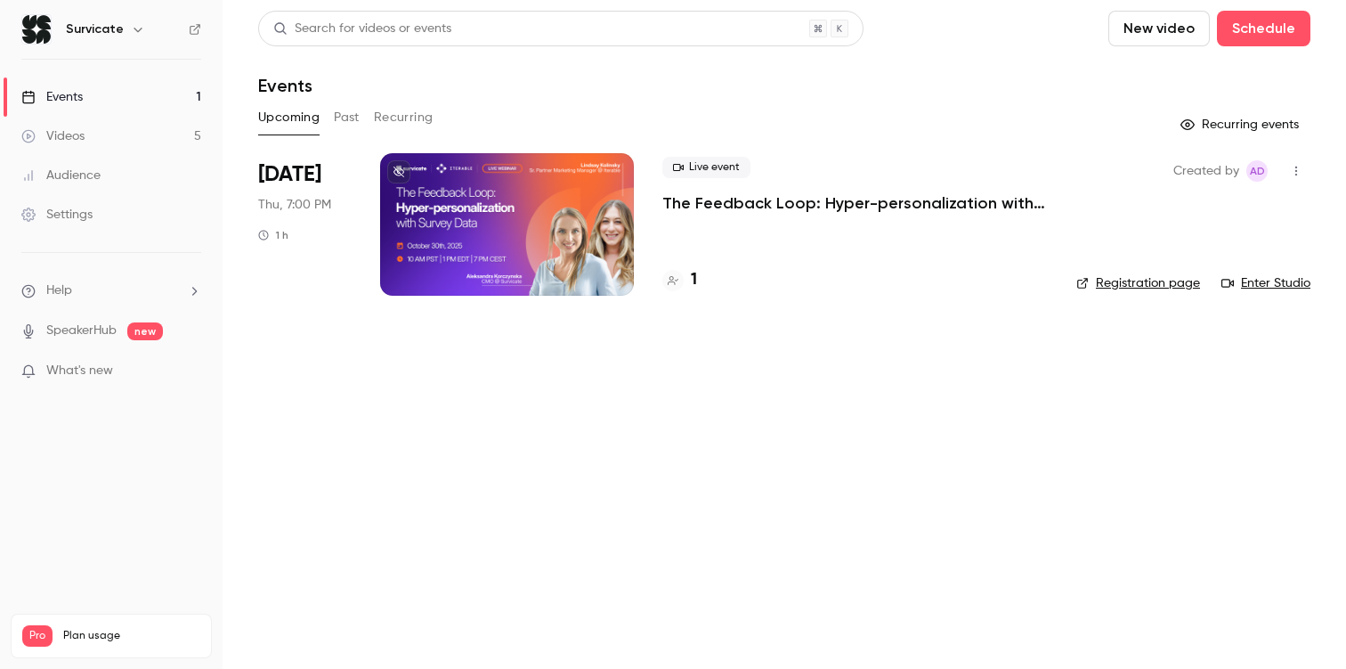  Describe the element at coordinates (855, 203) in the screenshot. I see `a: The Feedback Loop: Hyper-personalization with Survey Data` at that location.